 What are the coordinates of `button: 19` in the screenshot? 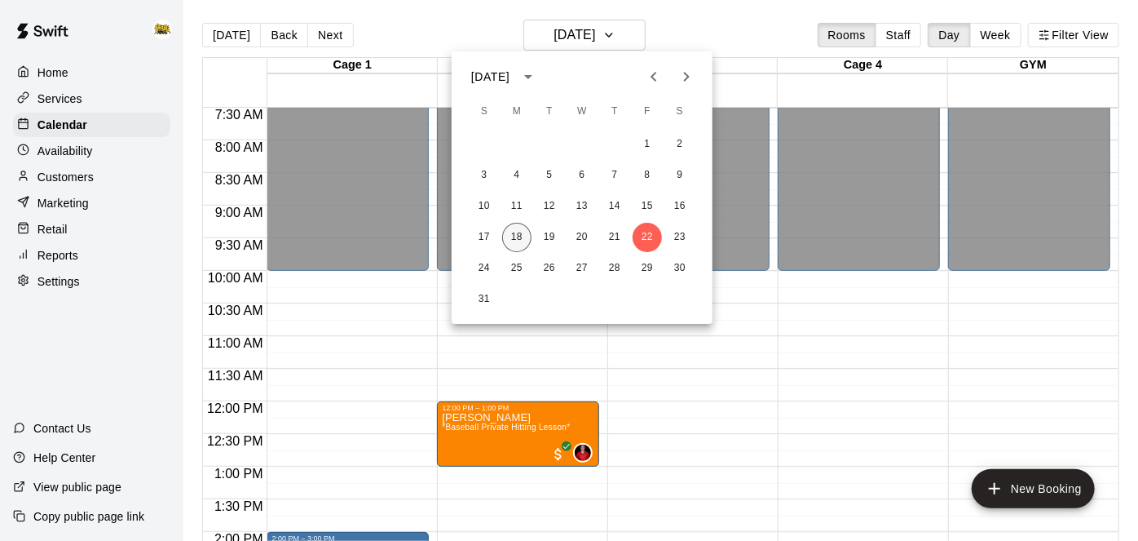 It's located at (550, 237).